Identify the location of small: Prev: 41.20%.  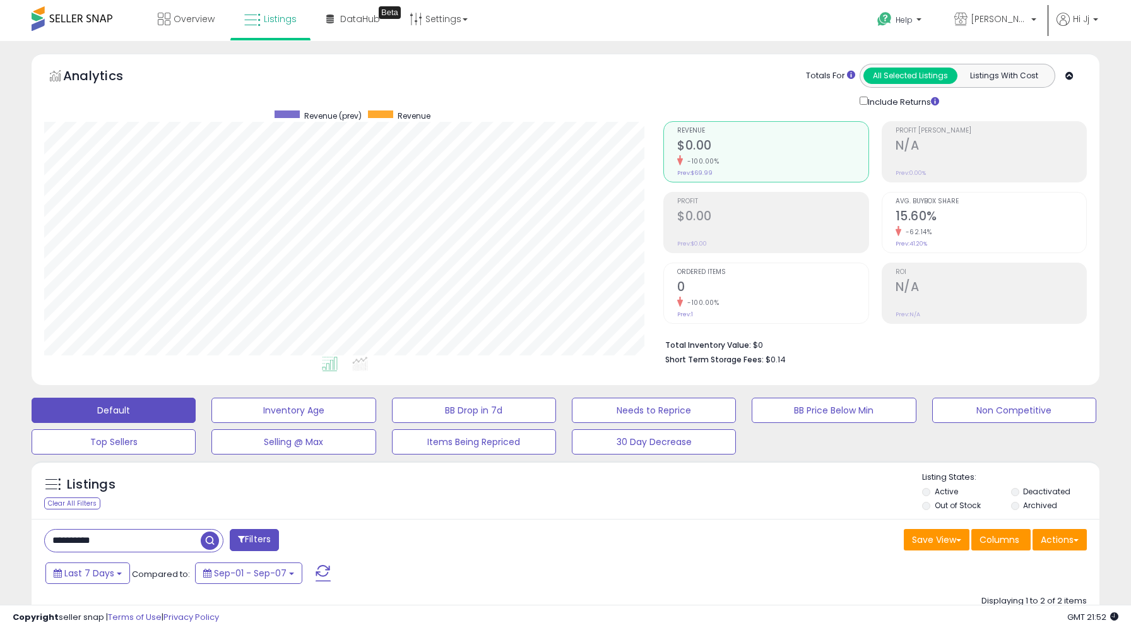
(911, 244).